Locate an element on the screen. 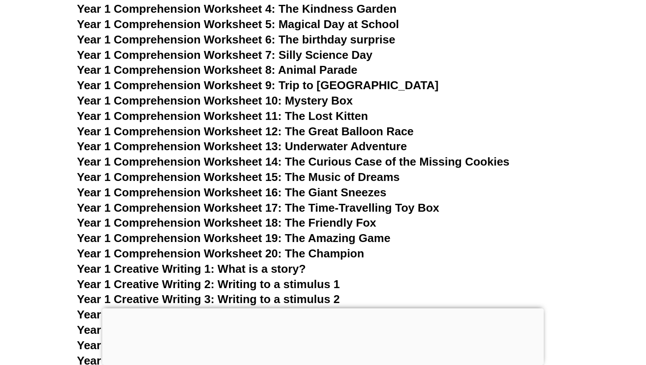 This screenshot has width=646, height=365. span: Year 1 Comprehension Worksheet 10: Mystery Box is located at coordinates (215, 101).